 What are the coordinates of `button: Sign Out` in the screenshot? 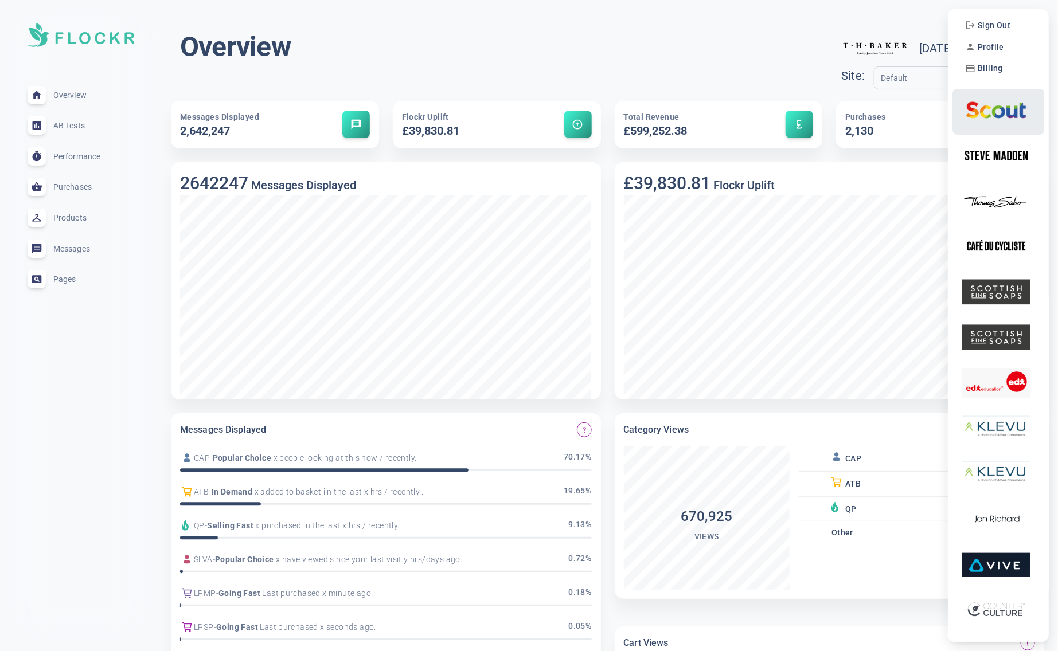 It's located at (987, 25).